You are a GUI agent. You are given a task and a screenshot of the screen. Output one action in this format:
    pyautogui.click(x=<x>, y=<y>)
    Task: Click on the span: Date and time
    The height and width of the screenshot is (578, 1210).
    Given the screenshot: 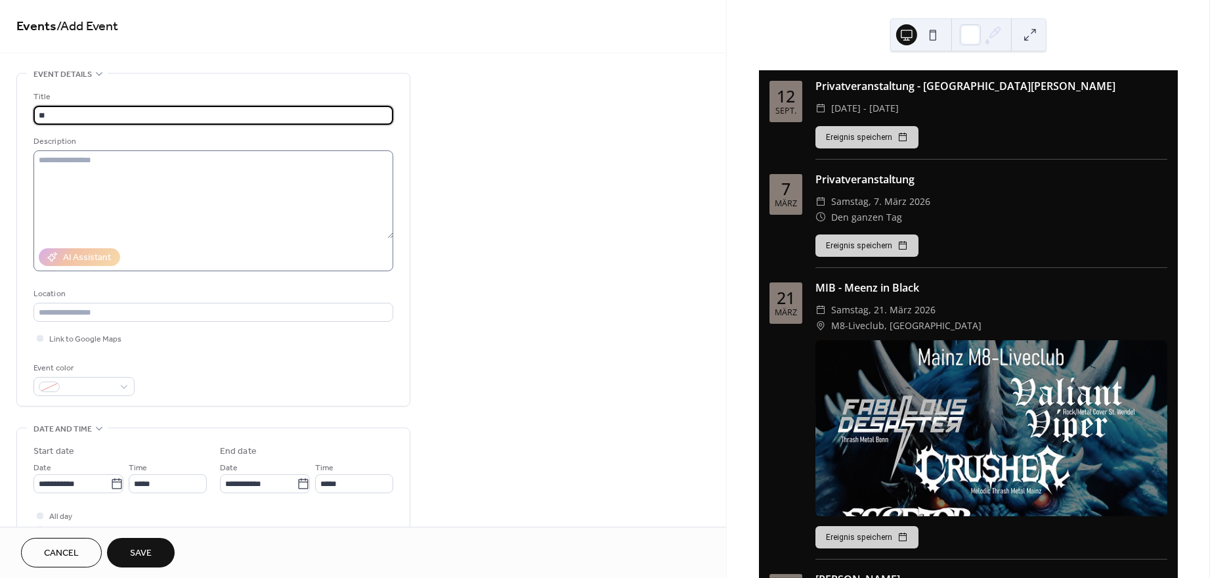 What is the action you would take?
    pyautogui.click(x=62, y=429)
    